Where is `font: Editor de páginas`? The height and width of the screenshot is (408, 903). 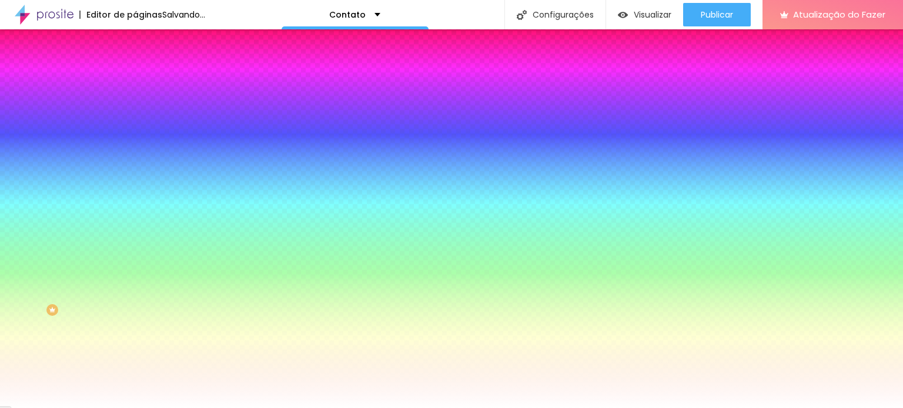 font: Editor de páginas is located at coordinates (124, 15).